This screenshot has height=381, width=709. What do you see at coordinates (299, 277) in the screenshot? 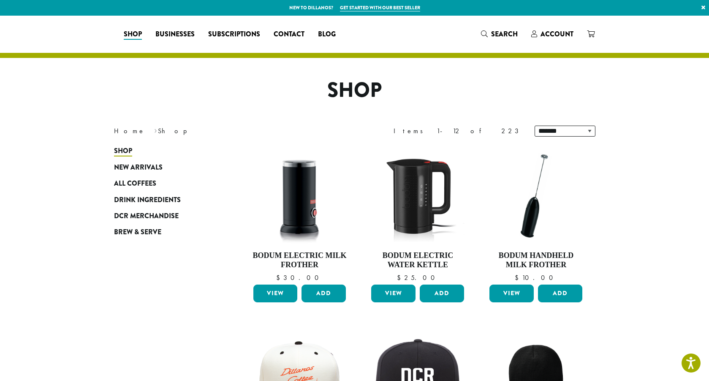
I see `bdi: 30.00` at bounding box center [299, 277].